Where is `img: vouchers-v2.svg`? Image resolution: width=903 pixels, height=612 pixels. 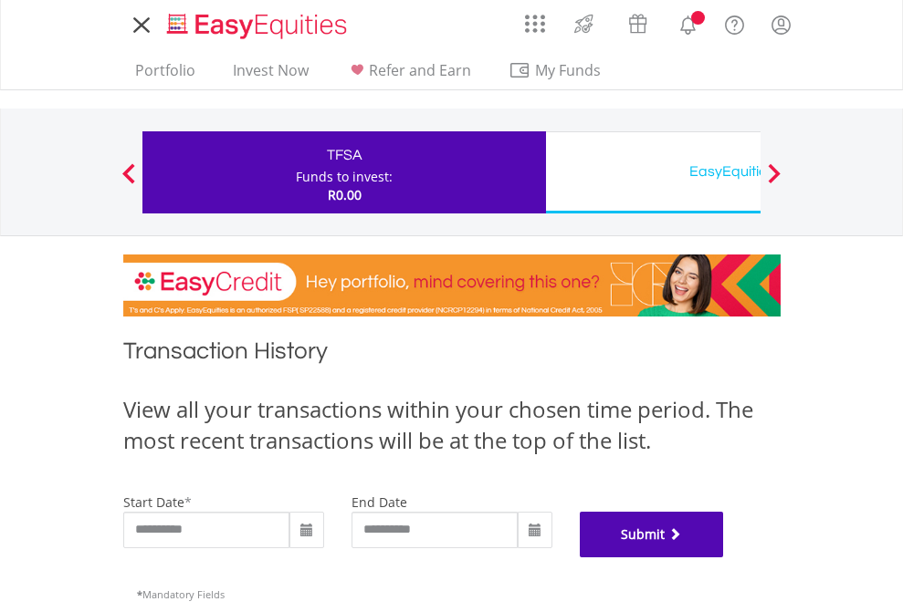
img: vouchers-v2.svg is located at coordinates (637, 24).